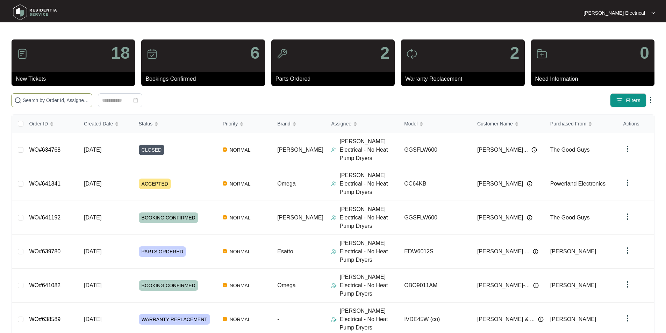 This screenshot has width=666, height=333. What do you see at coordinates (45, 184) in the screenshot?
I see `a: WO#641341` at bounding box center [45, 184].